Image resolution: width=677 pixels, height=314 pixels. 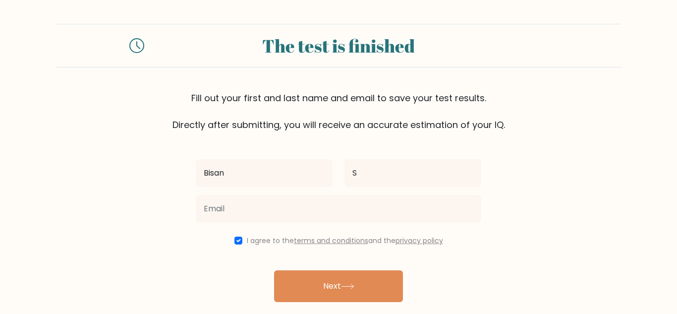 What do you see at coordinates (339, 209) in the screenshot?
I see `input: Email` at bounding box center [339, 209].